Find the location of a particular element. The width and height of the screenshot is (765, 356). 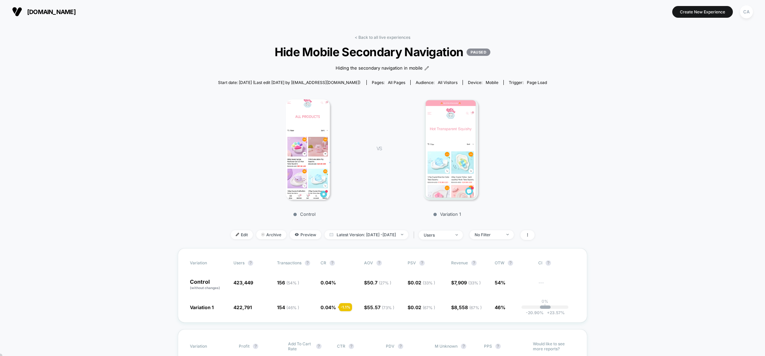

button: Create New Experience is located at coordinates (702, 12).